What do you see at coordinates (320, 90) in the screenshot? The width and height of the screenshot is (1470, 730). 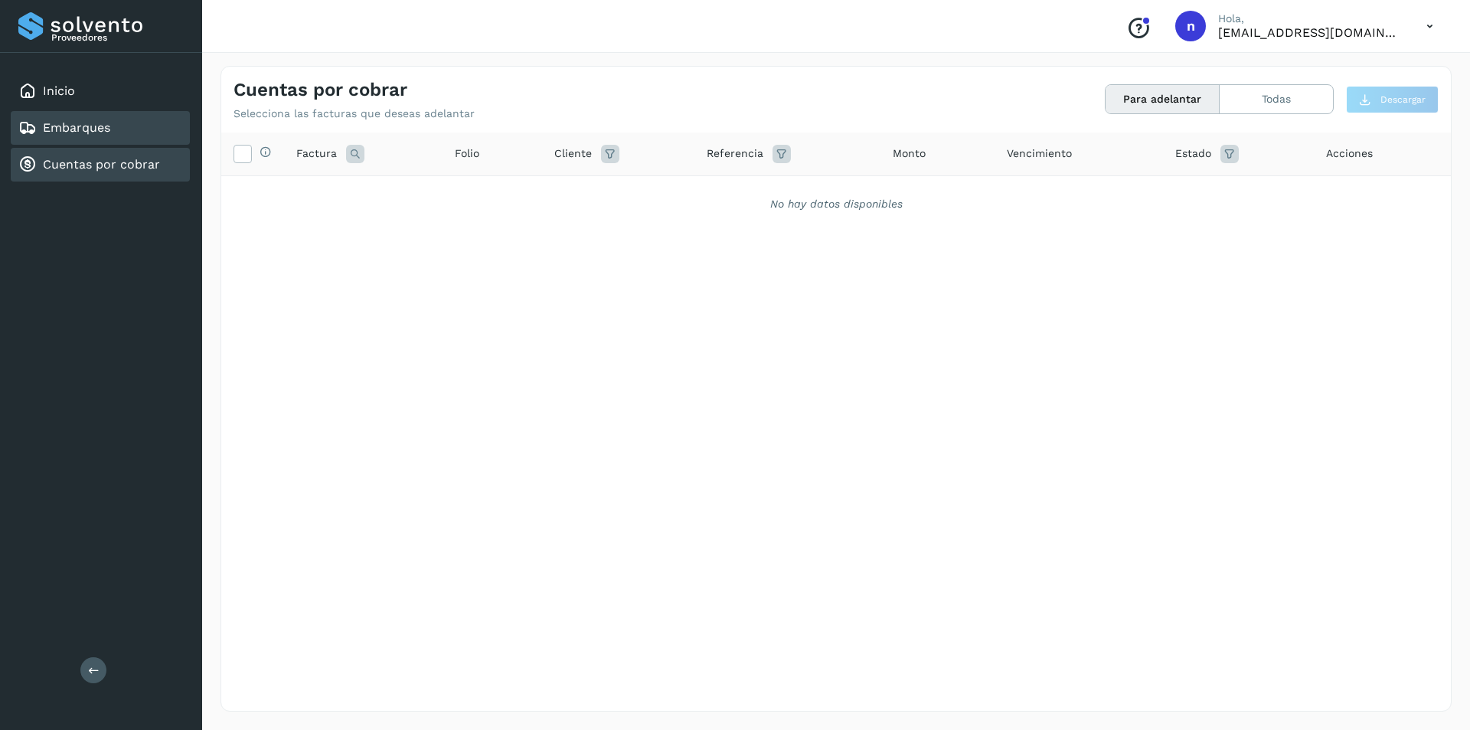 I see `h4: Cuentas por cobrar` at bounding box center [320, 90].